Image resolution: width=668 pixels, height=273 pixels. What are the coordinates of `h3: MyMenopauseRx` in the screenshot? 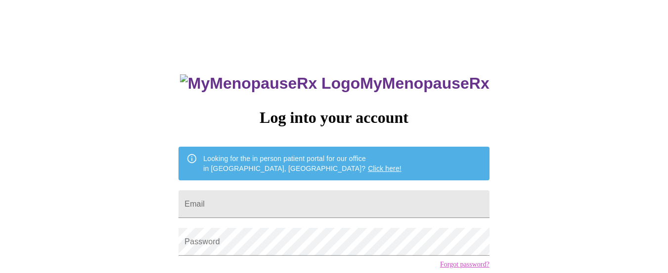 It's located at (335, 83).